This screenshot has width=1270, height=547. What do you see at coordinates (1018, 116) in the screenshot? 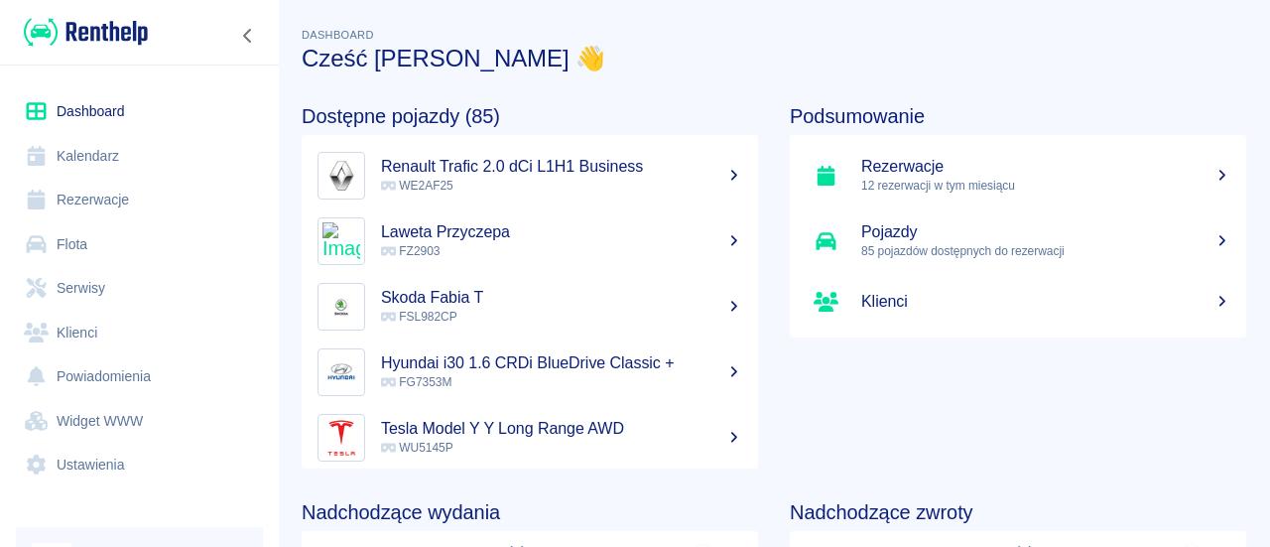
I see `h4: Podsumowanie` at bounding box center [1018, 116].